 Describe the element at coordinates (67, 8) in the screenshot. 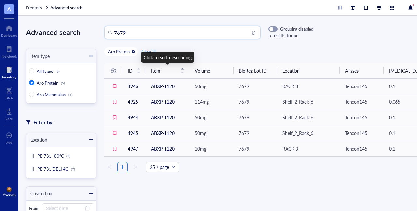

I see `a: Advanced search` at that location.